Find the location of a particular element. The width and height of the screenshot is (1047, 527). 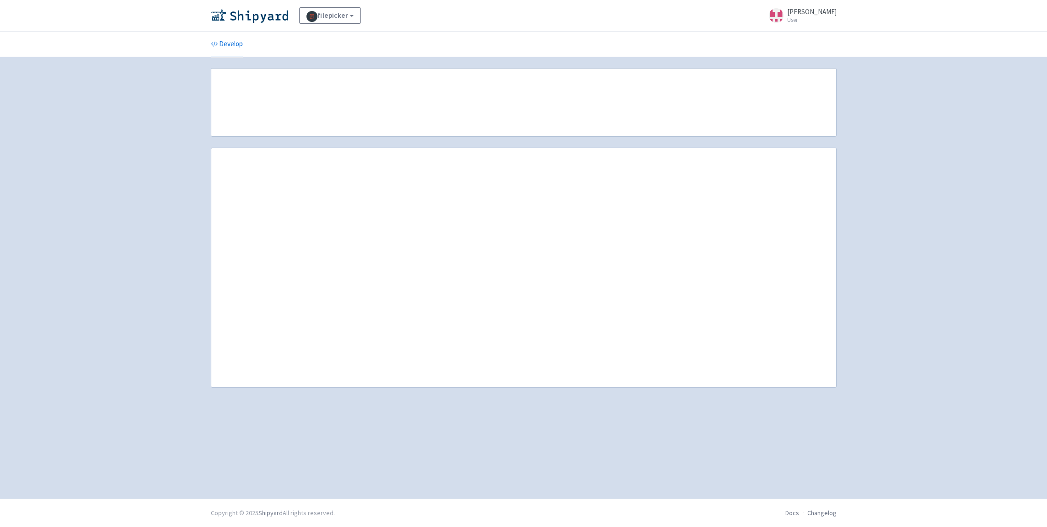

a: Shipyard is located at coordinates (270, 513).